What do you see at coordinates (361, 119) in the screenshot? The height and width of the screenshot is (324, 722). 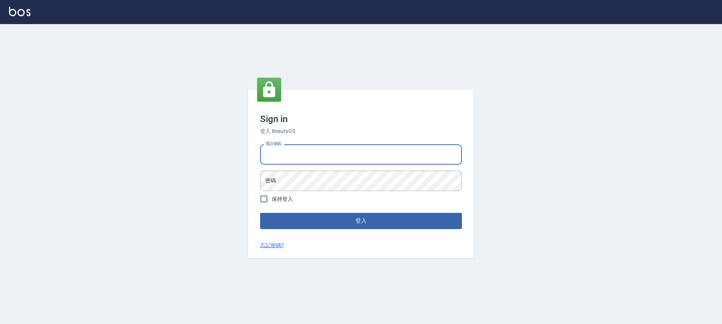 I see `h3: Sign in` at bounding box center [361, 119].